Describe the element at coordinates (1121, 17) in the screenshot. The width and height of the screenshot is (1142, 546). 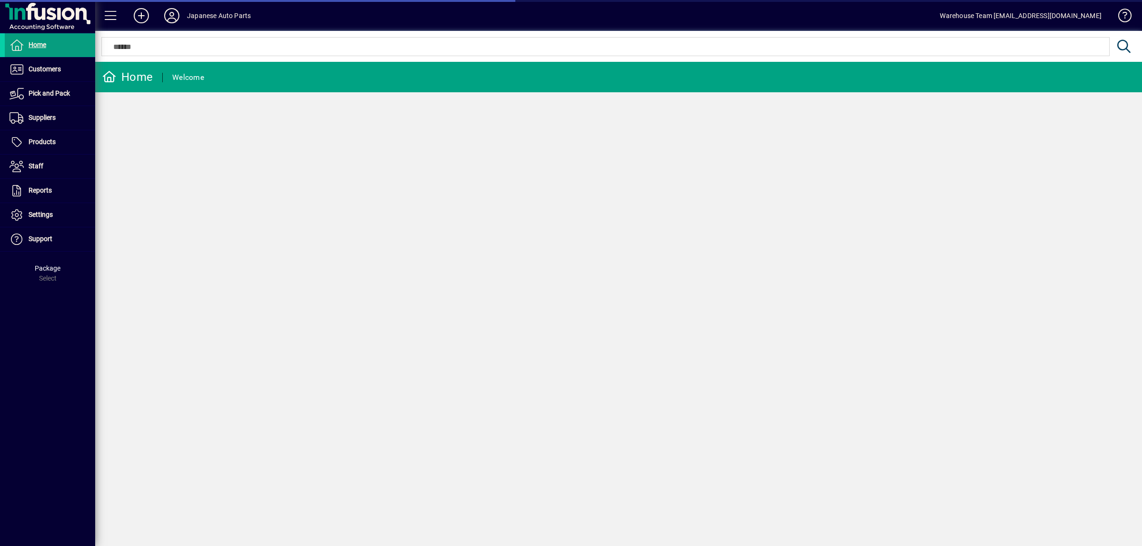
I see `a: Knowledge Base` at that location.